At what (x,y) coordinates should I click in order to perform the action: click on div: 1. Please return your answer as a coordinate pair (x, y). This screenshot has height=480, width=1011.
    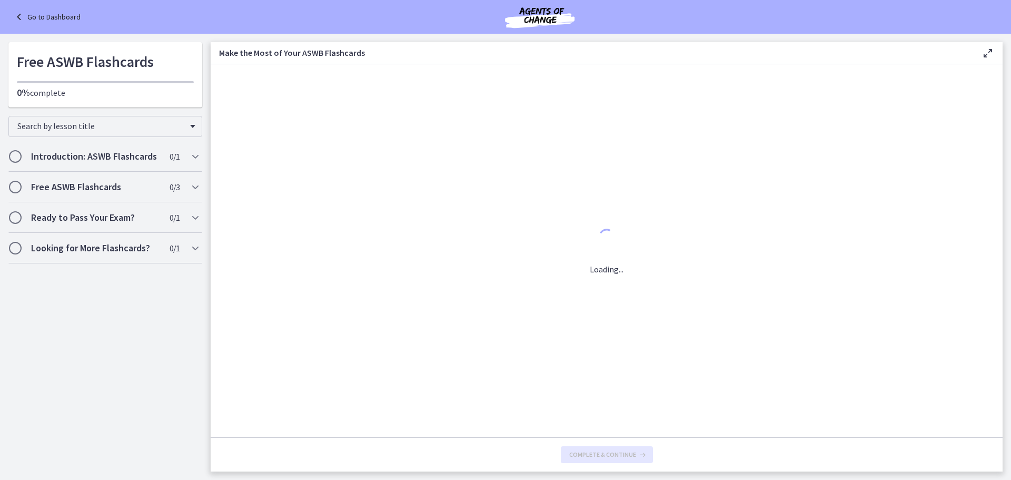
    Looking at the image, I should click on (607, 238).